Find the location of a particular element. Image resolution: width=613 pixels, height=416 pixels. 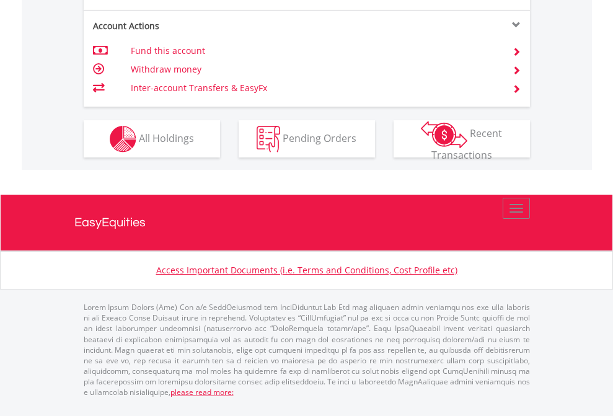

img: transactions-zar-wht.png is located at coordinates (444, 135).